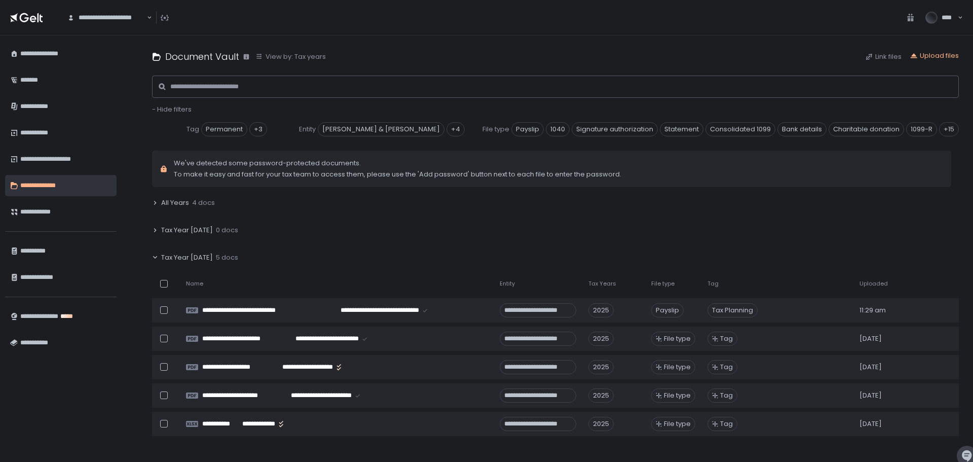 The width and height of the screenshot is (973, 462). I want to click on button: Link files, so click(883, 57).